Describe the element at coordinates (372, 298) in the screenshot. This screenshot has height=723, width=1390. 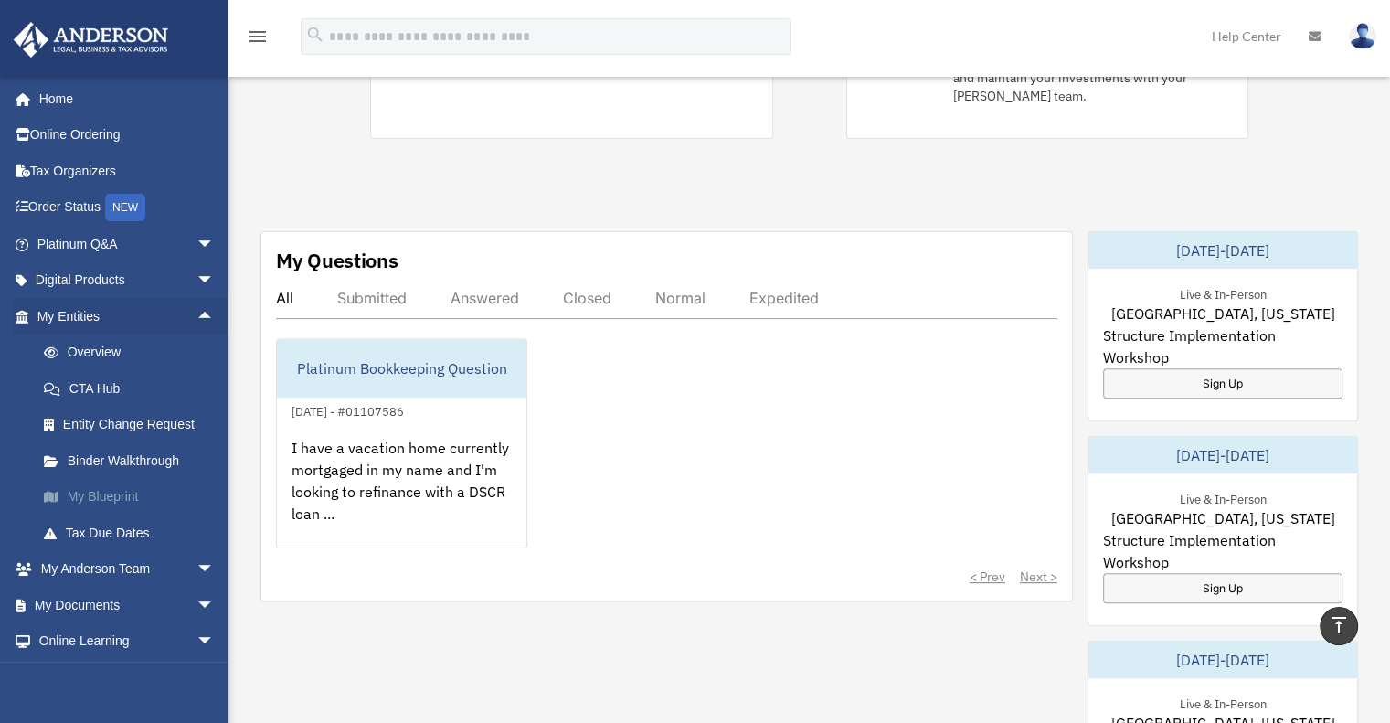
I see `div: Submitted` at that location.